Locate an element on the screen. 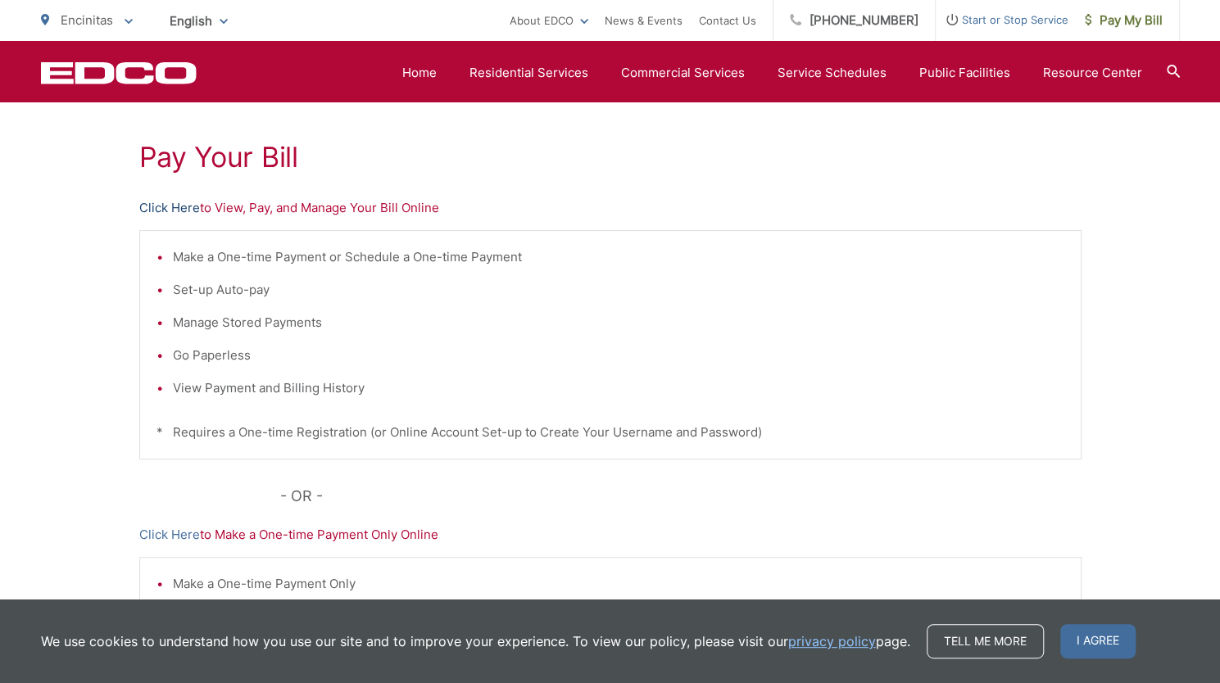  li: Manage Stored Payments is located at coordinates (619, 323).